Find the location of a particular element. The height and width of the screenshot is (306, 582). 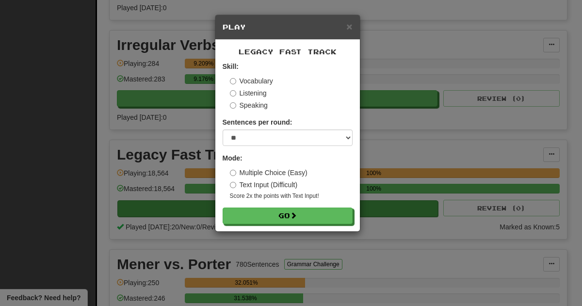

strong: Mode: is located at coordinates (232, 158).